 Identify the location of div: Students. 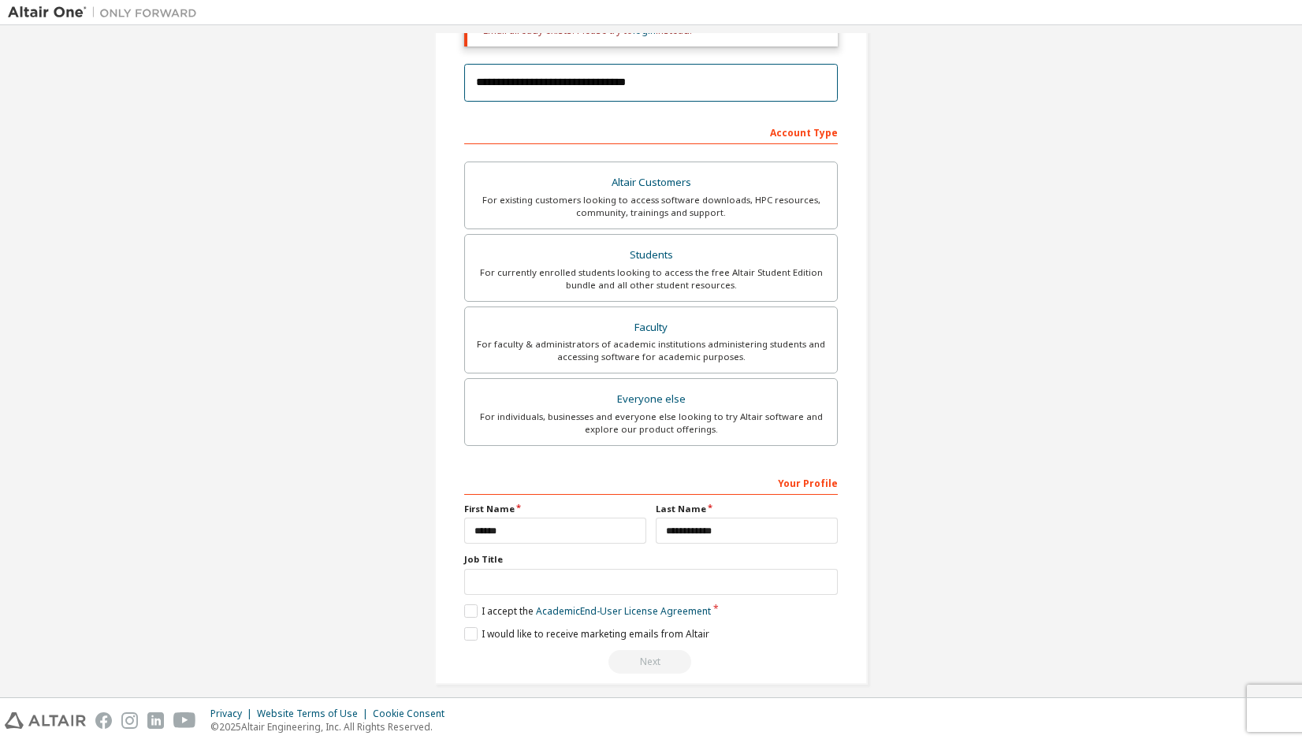
(651, 255).